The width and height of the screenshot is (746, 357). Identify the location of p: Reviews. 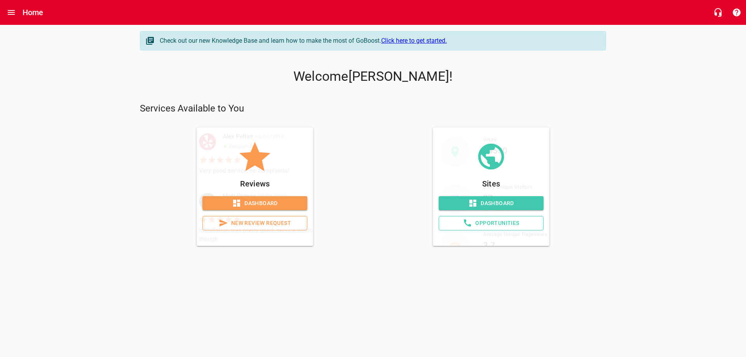
(255, 184).